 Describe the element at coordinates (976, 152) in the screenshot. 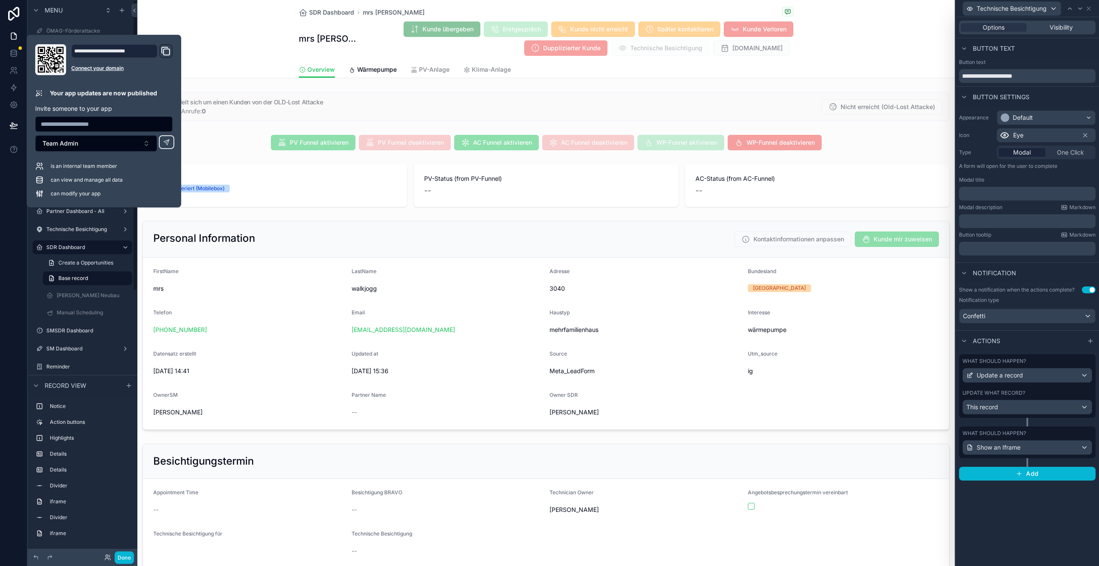

I see `label: Type` at that location.